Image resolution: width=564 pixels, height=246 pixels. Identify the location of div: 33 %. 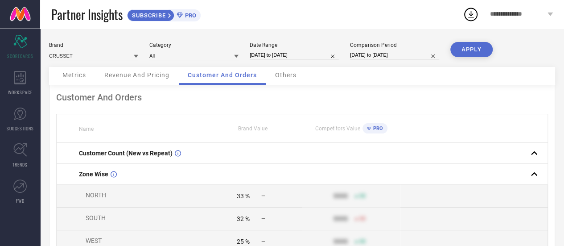
(243, 196).